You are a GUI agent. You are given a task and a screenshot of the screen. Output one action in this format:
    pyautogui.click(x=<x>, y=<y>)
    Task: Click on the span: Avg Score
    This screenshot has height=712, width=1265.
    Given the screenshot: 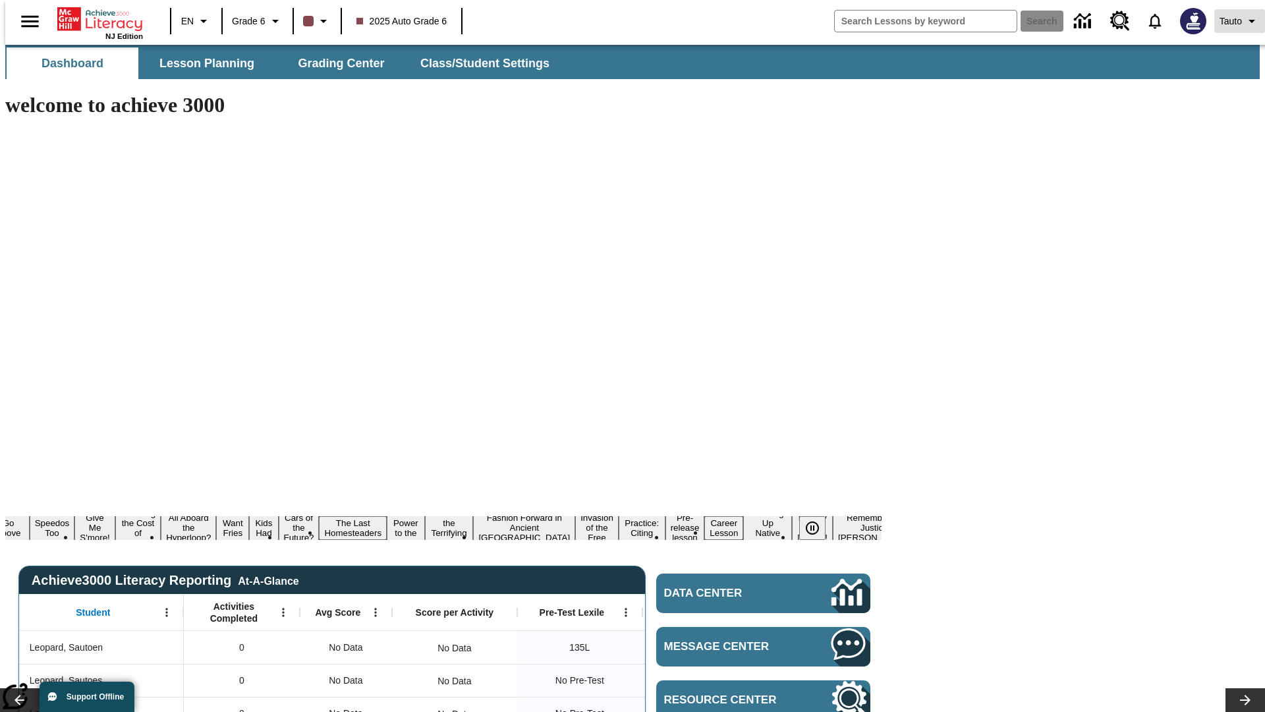 What is the action you would take?
    pyautogui.click(x=337, y=612)
    